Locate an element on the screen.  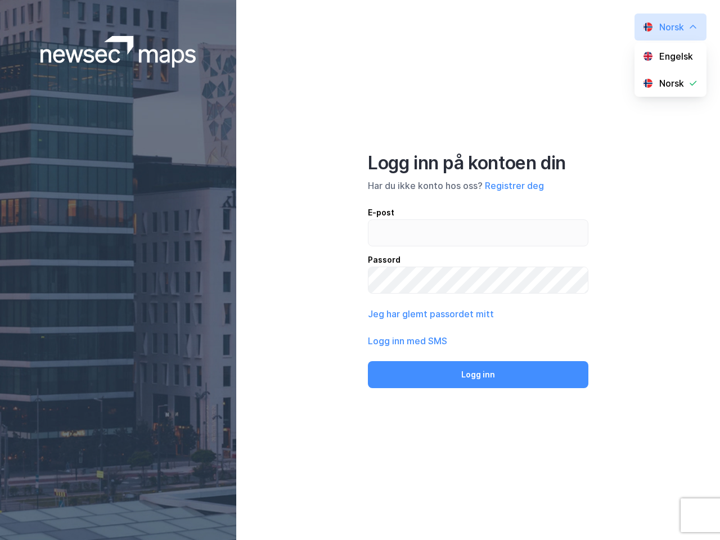
div: Chat Widget is located at coordinates (691, 513).